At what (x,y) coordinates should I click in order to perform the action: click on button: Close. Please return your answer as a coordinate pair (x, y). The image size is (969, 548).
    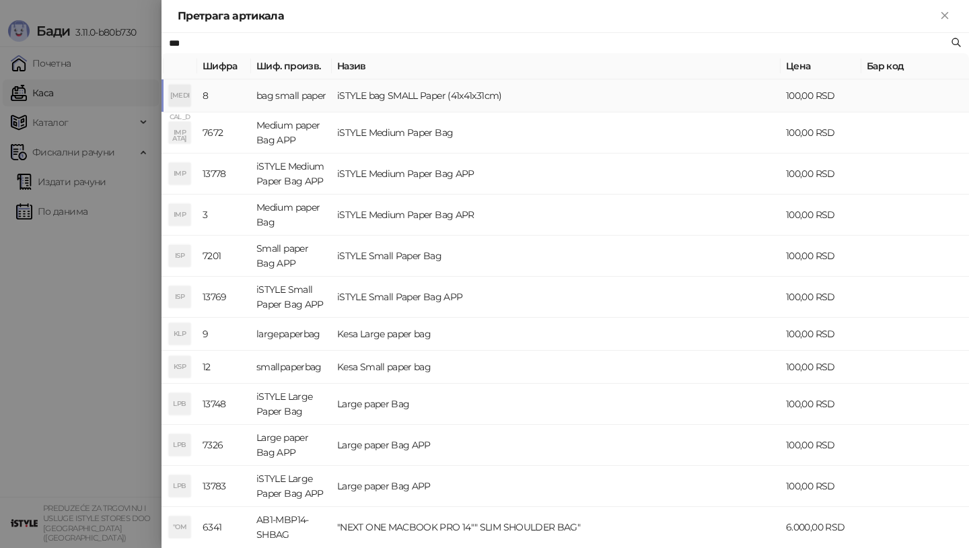
    Looking at the image, I should click on (945, 16).